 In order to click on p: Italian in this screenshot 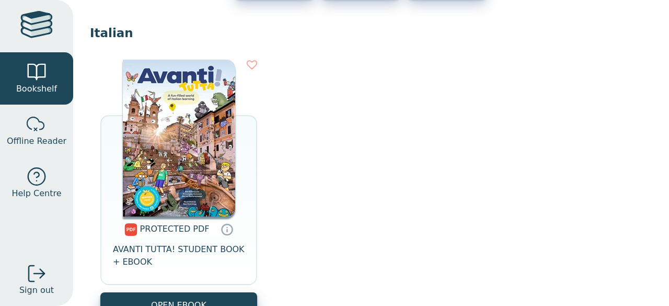, I will do `click(371, 33)`.